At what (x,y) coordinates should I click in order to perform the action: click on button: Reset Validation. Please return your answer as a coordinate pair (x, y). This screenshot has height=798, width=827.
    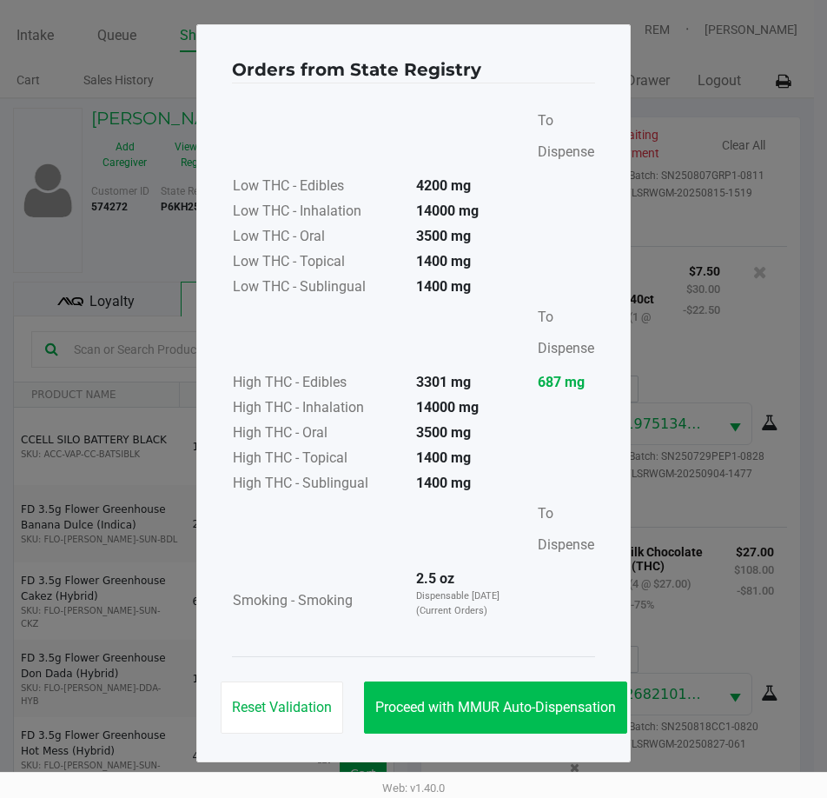
    Looking at the image, I should click on (282, 707).